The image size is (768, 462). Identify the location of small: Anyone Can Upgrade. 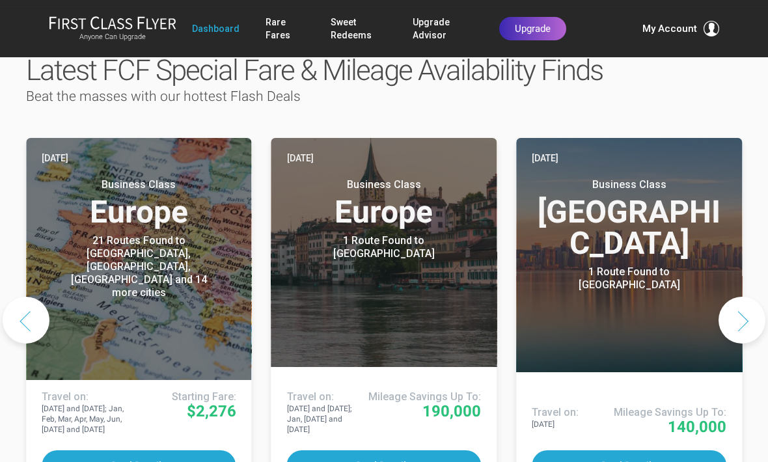
(113, 37).